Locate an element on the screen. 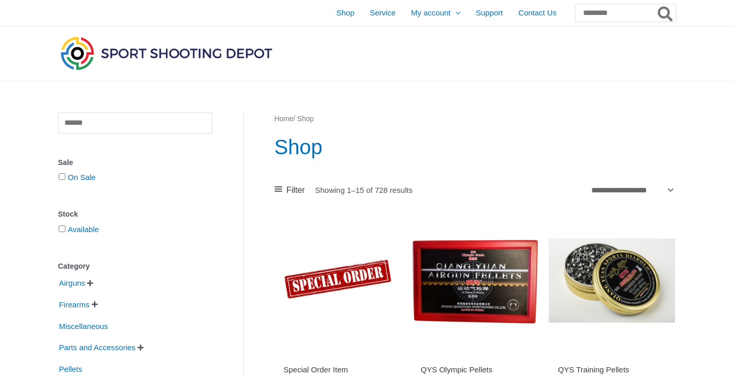 The height and width of the screenshot is (377, 734). span: Filter is located at coordinates (296, 190).